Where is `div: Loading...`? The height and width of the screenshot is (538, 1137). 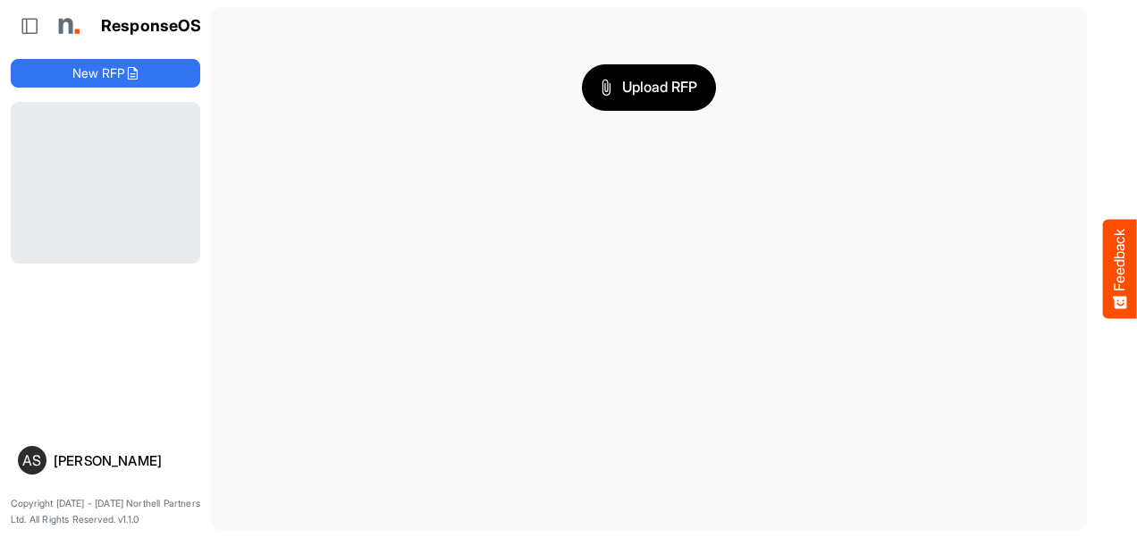
div: Loading... is located at coordinates (105, 182).